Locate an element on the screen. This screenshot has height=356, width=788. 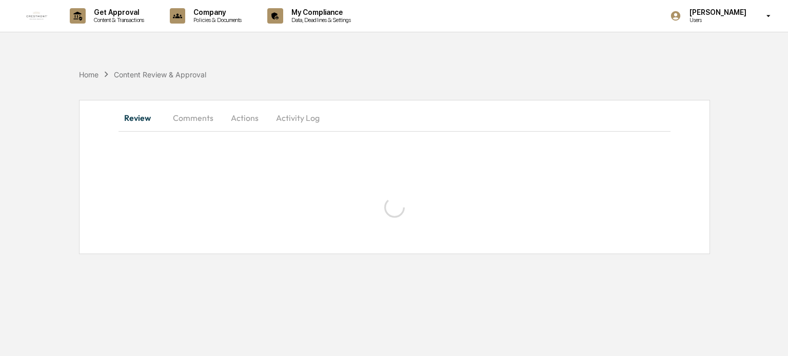
button: Activity Log is located at coordinates (297, 118).